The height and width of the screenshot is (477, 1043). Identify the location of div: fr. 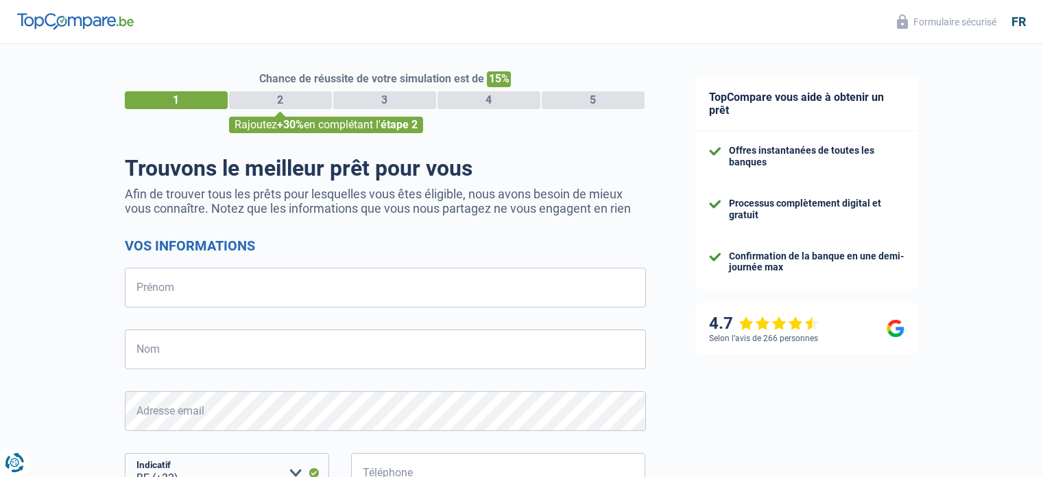
(1019, 22).